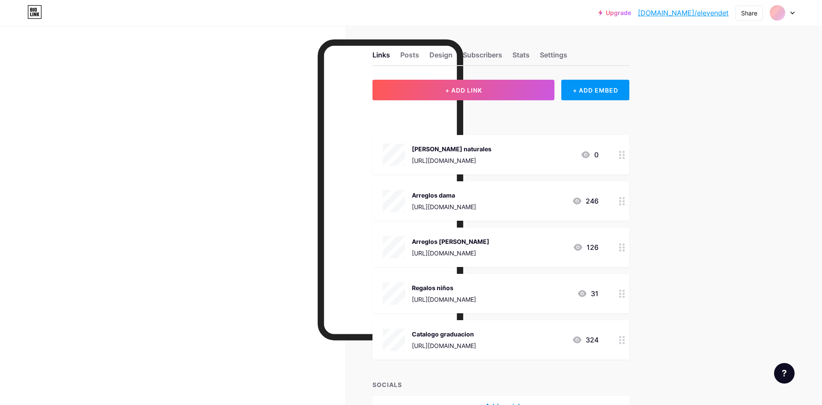 The height and width of the screenshot is (405, 822). What do you see at coordinates (615, 13) in the screenshot?
I see `a: Upgrade` at bounding box center [615, 13].